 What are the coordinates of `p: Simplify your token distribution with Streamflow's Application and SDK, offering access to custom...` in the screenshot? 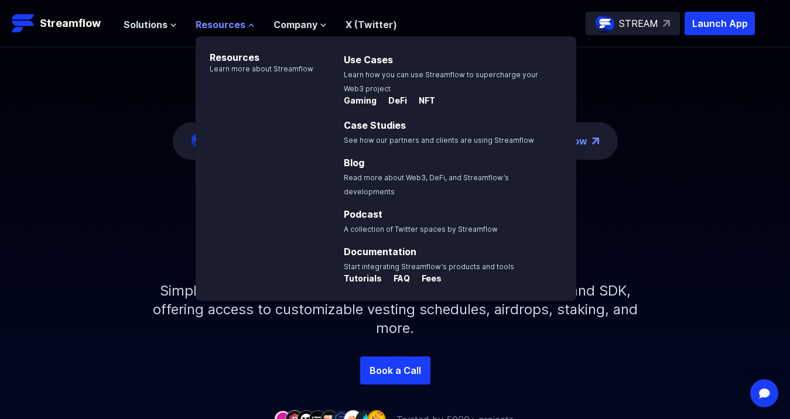 It's located at (395, 310).